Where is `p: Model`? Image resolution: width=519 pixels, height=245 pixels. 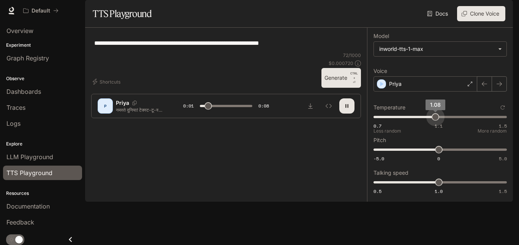
p: Model is located at coordinates (381, 36).